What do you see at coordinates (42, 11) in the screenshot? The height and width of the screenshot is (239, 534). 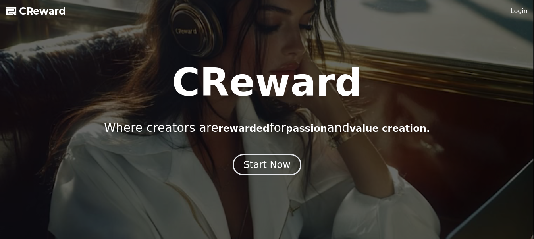 I see `span: CReward` at bounding box center [42, 11].